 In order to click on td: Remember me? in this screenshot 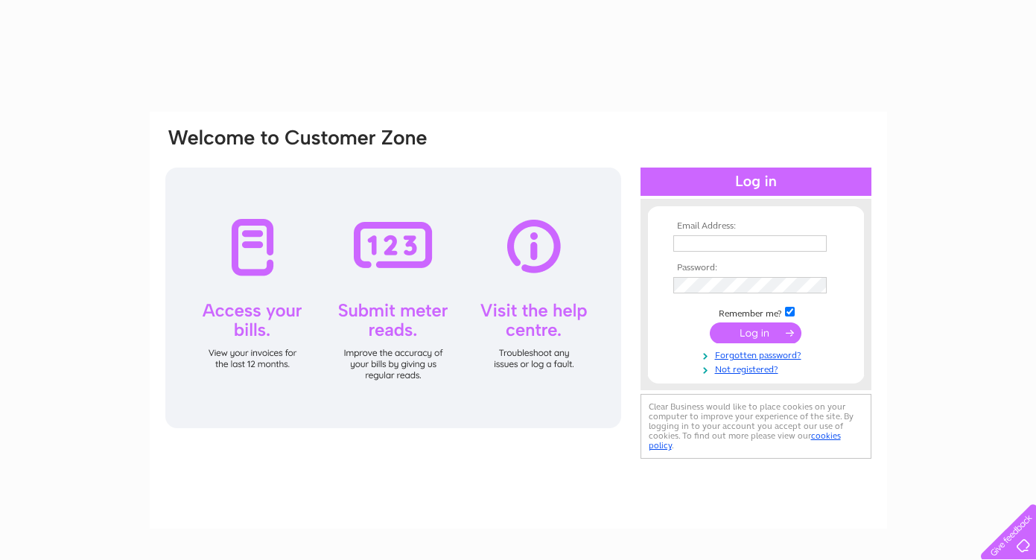, I will do `click(756, 312)`.